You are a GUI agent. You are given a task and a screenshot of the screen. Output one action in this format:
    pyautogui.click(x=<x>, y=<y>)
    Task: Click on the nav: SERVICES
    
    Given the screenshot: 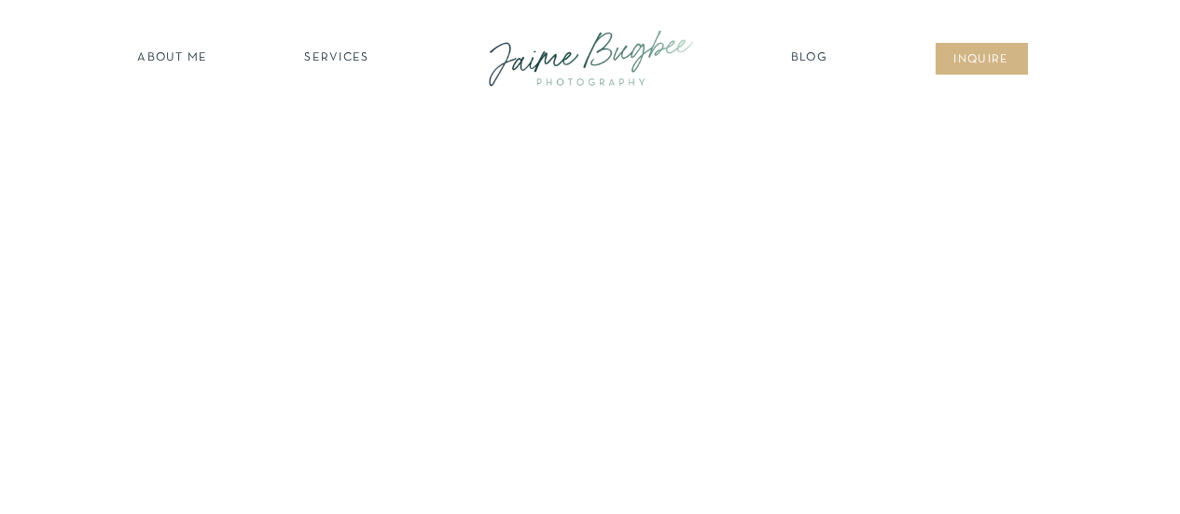 What is the action you would take?
    pyautogui.click(x=337, y=59)
    